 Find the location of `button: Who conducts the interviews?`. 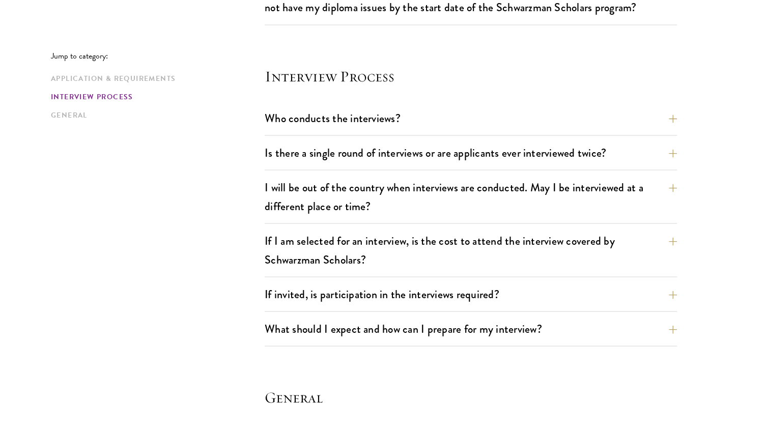

button: Who conducts the interviews? is located at coordinates (471, 118).